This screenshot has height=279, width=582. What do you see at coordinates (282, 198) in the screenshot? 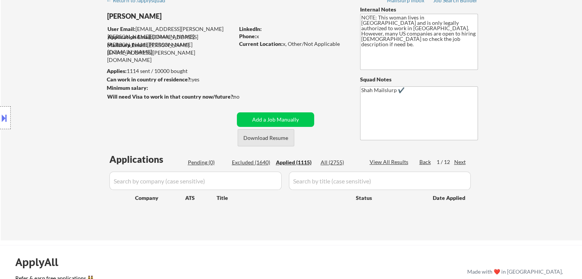
I see `div: Title` at bounding box center [282, 198].